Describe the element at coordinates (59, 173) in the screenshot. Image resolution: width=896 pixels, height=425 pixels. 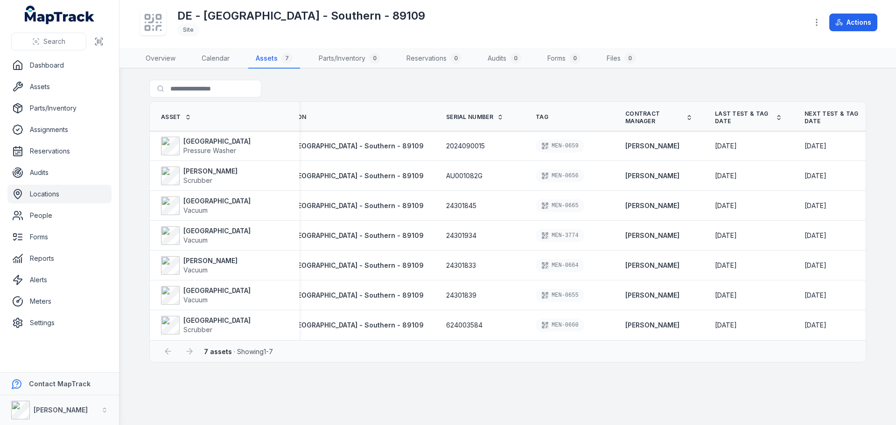
I see `a: Audits` at that location.